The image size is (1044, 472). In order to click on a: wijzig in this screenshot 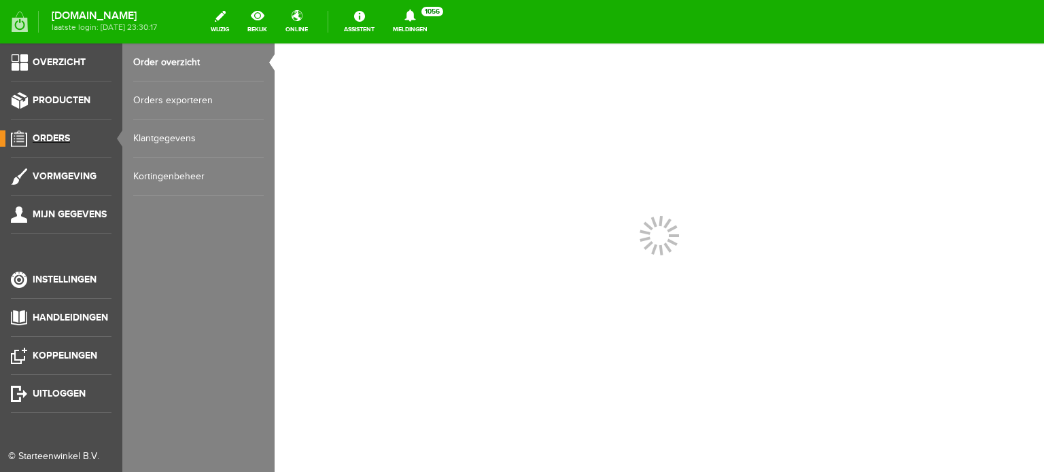, I will do `click(219, 22)`.